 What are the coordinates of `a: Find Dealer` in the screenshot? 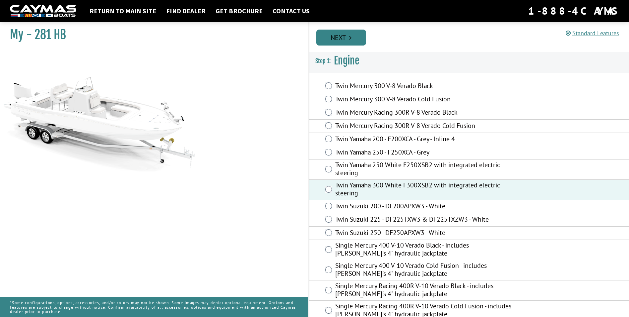 It's located at (186, 11).